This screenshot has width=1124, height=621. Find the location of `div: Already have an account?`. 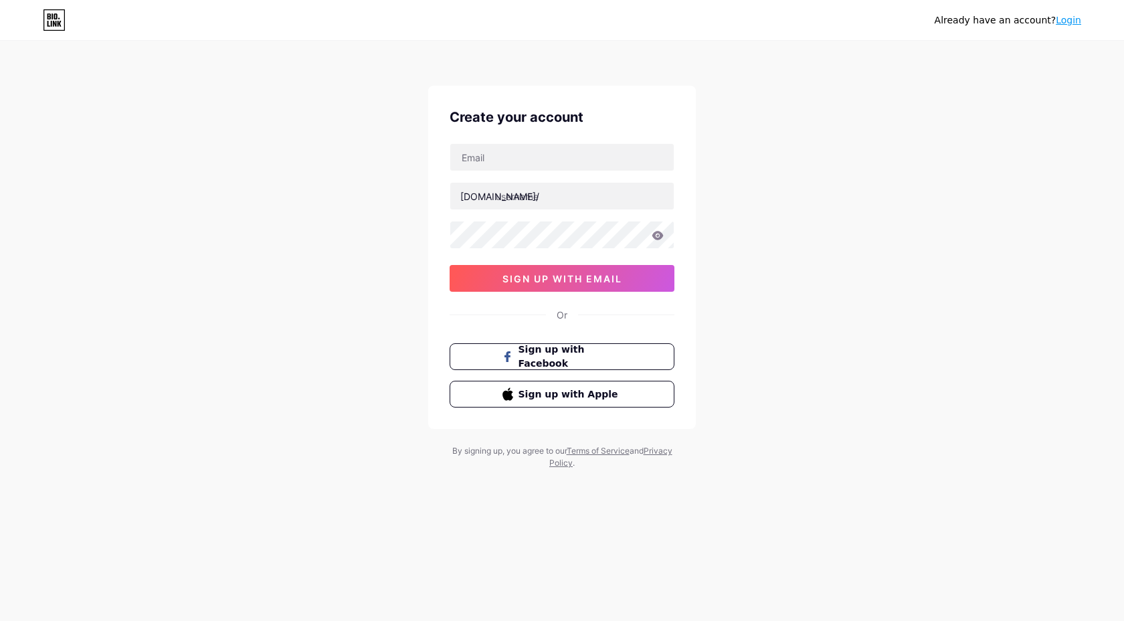

div: Already have an account? is located at coordinates (1008, 20).